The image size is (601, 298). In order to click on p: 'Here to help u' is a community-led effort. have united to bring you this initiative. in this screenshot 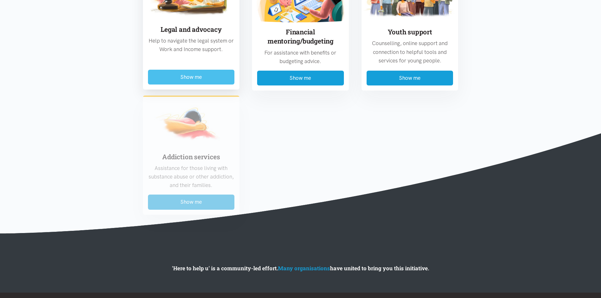, I will do `click(300, 268)`.